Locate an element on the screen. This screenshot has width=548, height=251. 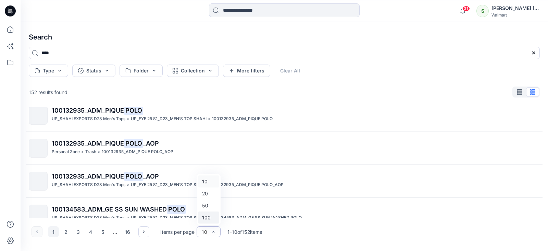
div: 20 is located at coordinates (209, 193).